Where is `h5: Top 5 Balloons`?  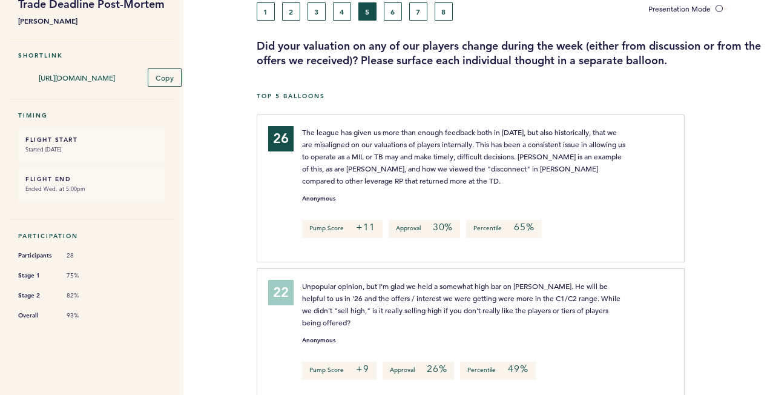
h5: Top 5 Balloons is located at coordinates (509, 96).